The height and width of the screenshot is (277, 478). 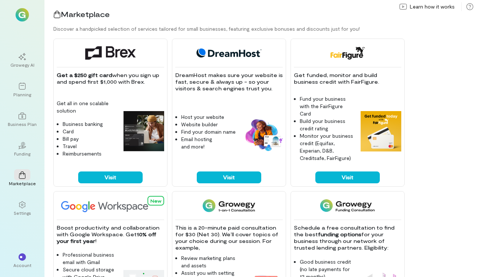 I want to click on img: DreamHost feature, so click(x=262, y=135).